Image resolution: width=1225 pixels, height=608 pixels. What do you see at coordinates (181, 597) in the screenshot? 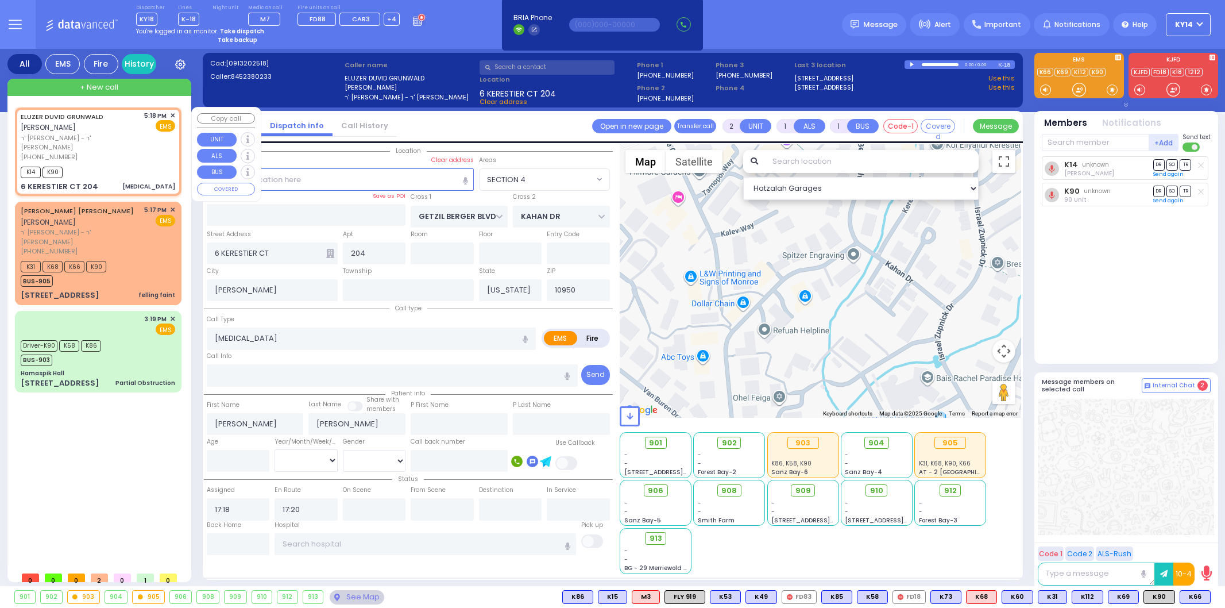
I see `div: 906` at bounding box center [181, 597].